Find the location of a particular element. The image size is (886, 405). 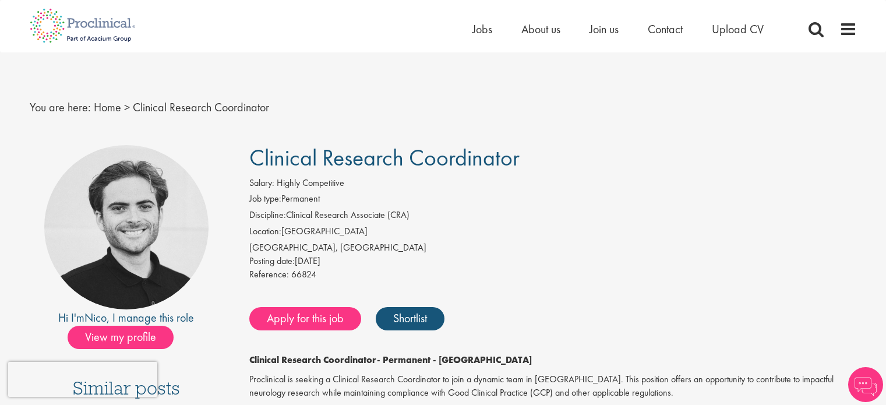

a: Join us is located at coordinates (604, 29).